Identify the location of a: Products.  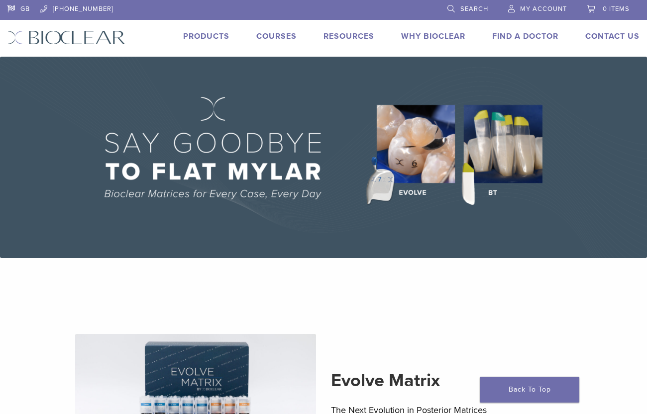
(206, 36).